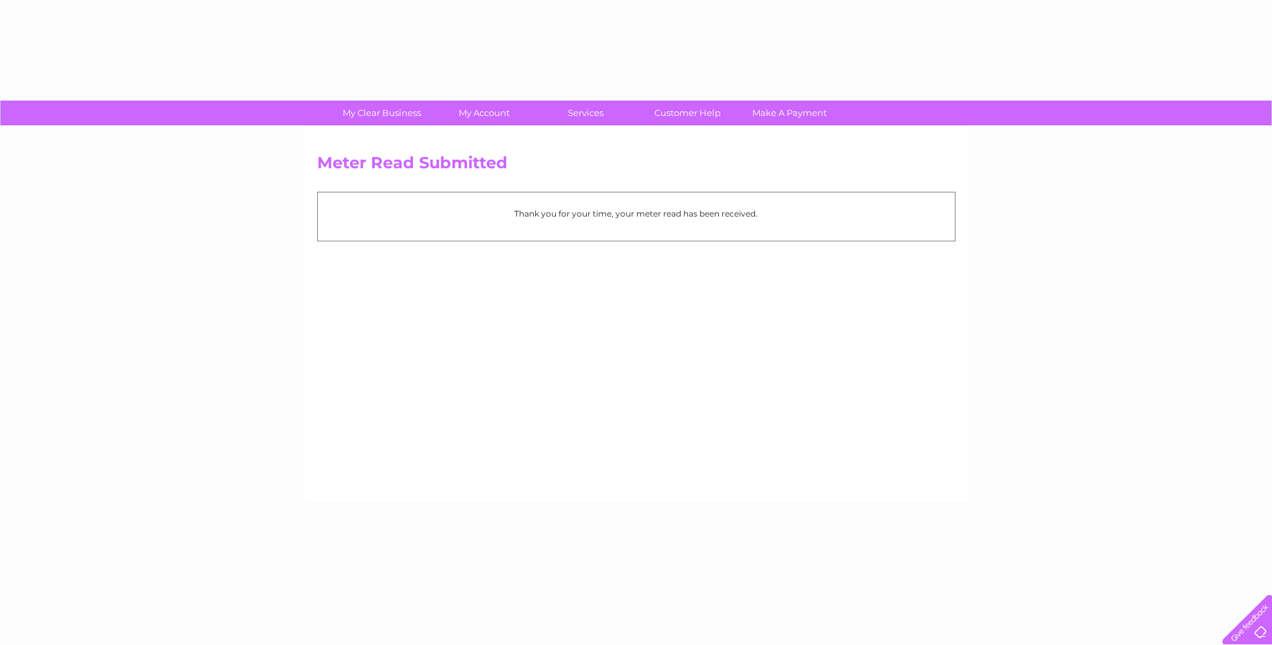 The width and height of the screenshot is (1272, 645). What do you see at coordinates (687, 113) in the screenshot?
I see `a: Customer Help` at bounding box center [687, 113].